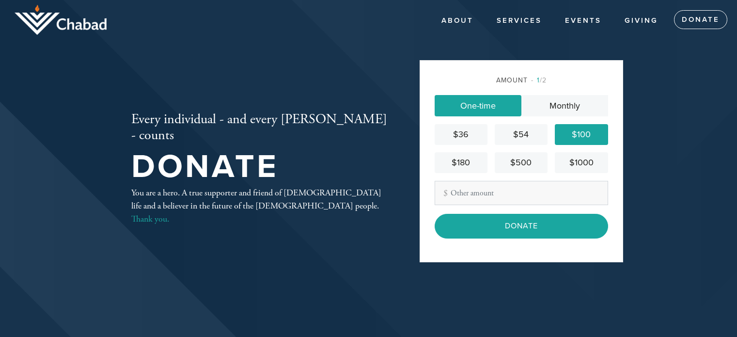  I want to click on a: $100, so click(581, 134).